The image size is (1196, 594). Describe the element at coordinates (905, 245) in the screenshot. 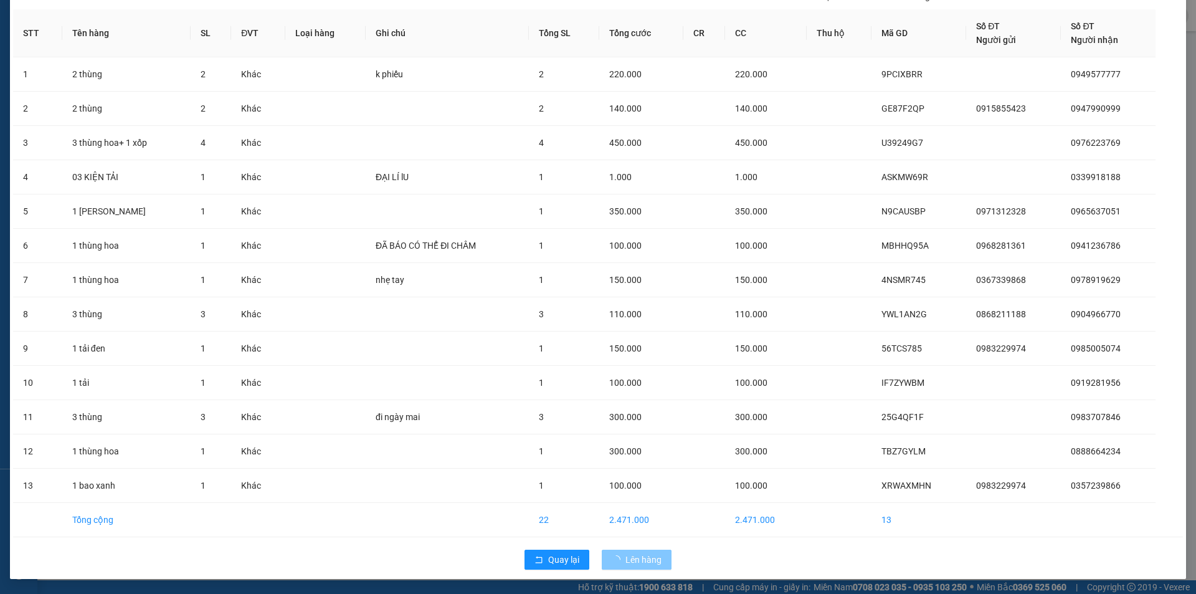

I see `span: MBHHQ95A` at that location.